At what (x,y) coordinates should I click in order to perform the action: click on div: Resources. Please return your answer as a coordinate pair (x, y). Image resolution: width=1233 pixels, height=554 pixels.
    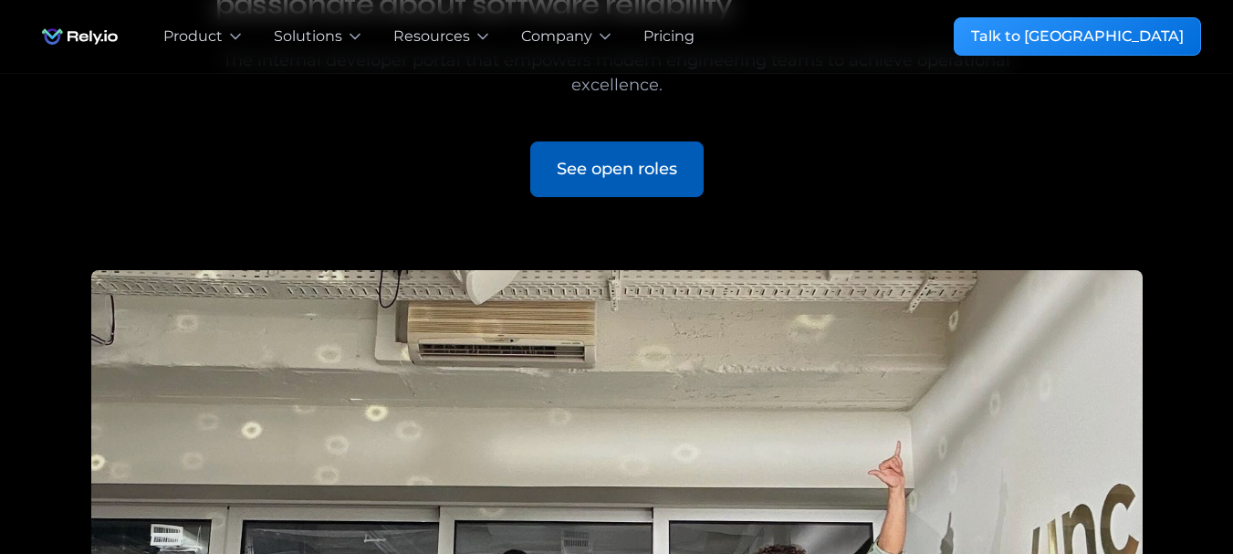
    Looking at the image, I should click on (432, 37).